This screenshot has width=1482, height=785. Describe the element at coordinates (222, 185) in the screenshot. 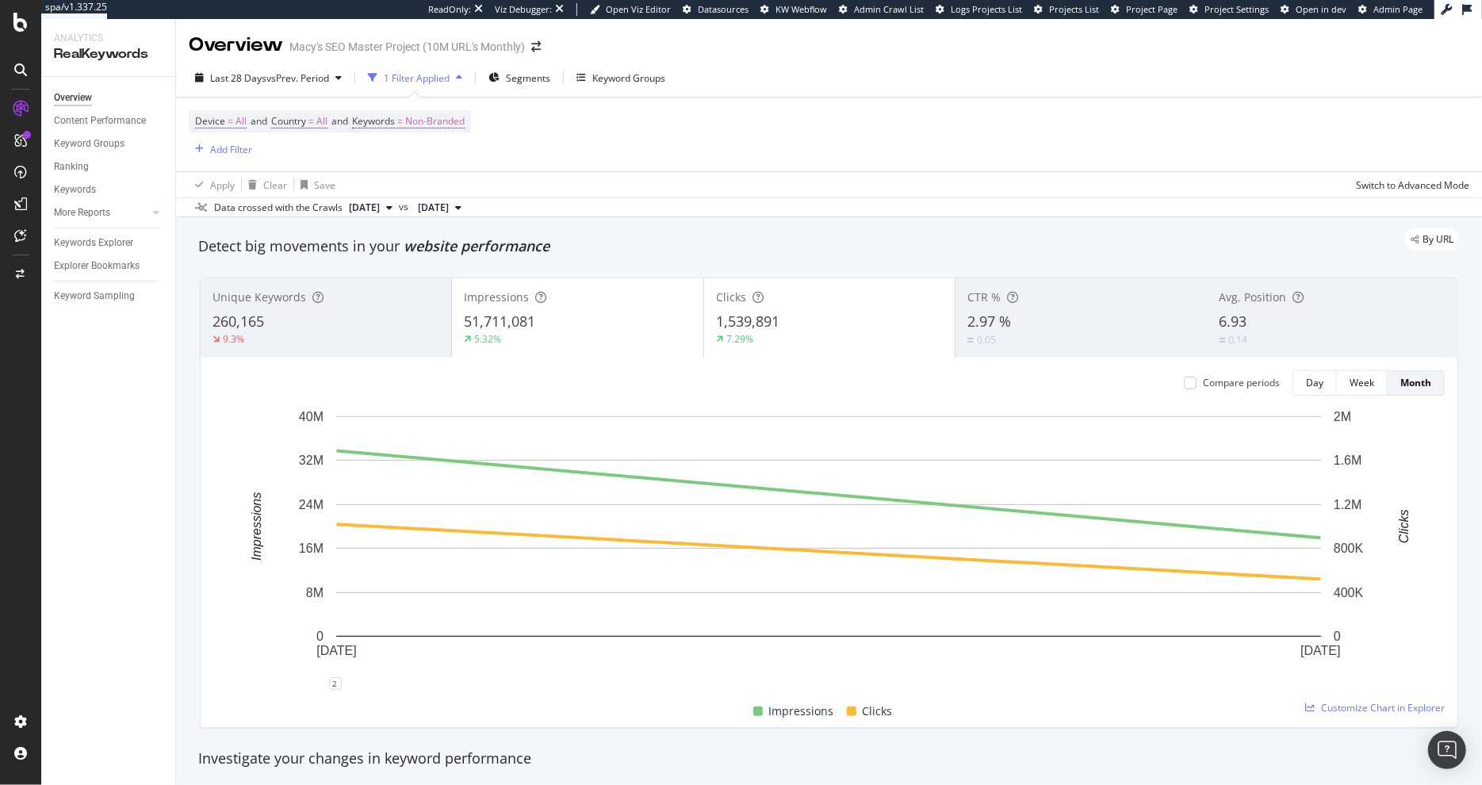

I see `div: Apply` at that location.